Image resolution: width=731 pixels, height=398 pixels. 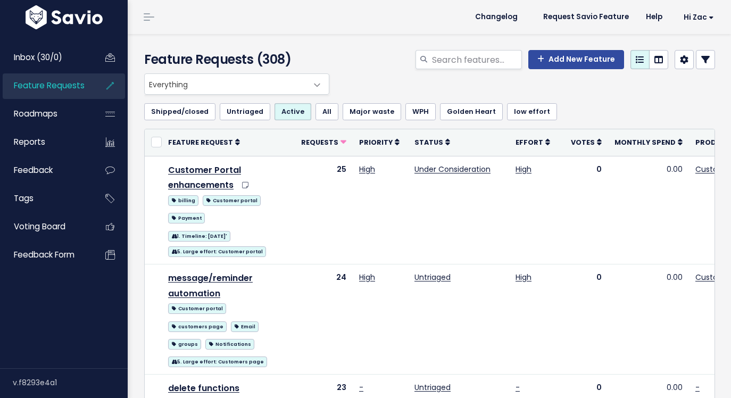 What do you see at coordinates (183, 199) in the screenshot?
I see `a: billing` at bounding box center [183, 199].